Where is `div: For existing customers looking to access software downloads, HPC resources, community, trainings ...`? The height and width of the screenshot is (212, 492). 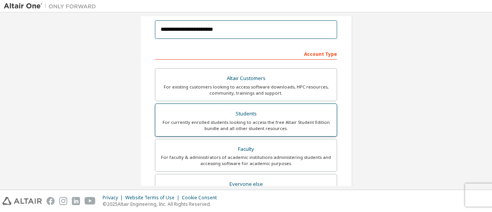
div: For existing customers looking to access software downloads, HPC resources, community, trainings ... is located at coordinates (246, 90).